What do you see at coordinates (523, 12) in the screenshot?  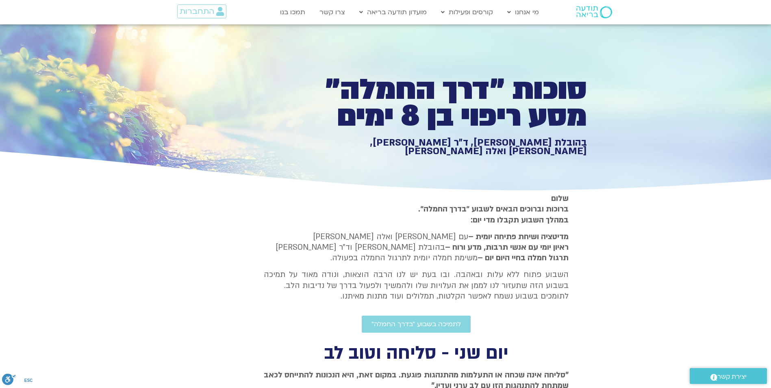 I see `a: מי אנחנו` at bounding box center [523, 12].